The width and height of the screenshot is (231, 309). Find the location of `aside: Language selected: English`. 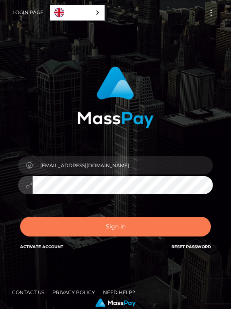

aside: Language selected: English is located at coordinates (77, 12).